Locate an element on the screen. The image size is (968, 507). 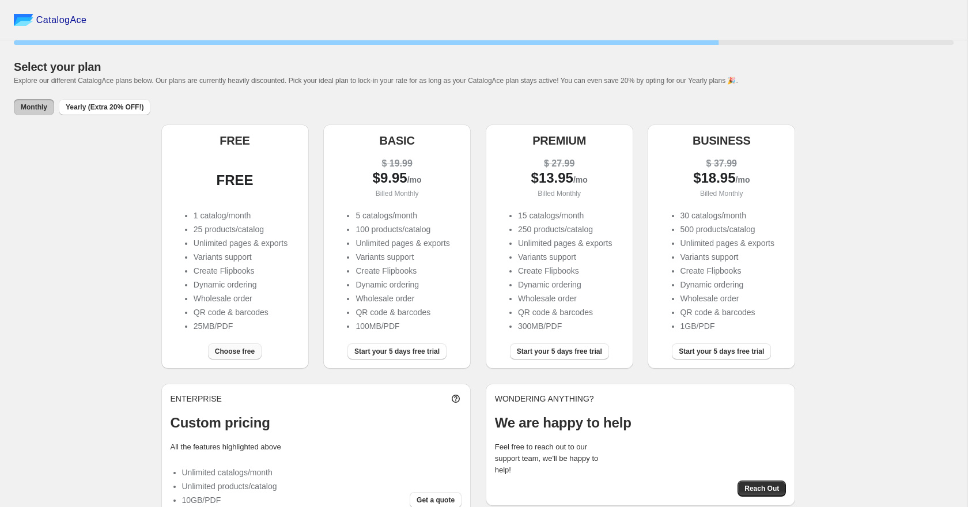
li: 25MB/PDF is located at coordinates (240, 326).